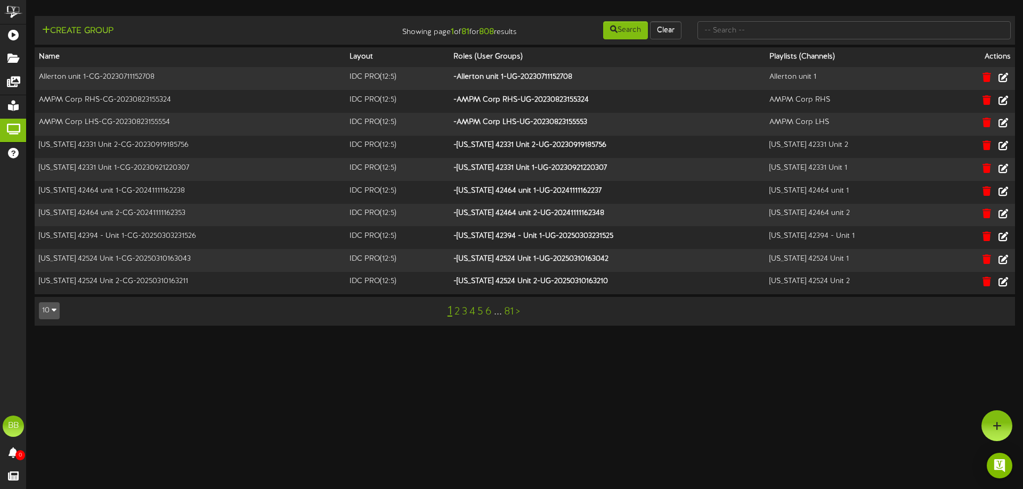 Image resolution: width=1023 pixels, height=489 pixels. What do you see at coordinates (999, 466) in the screenshot?
I see `div: Open Intercom Messenger` at bounding box center [999, 466].